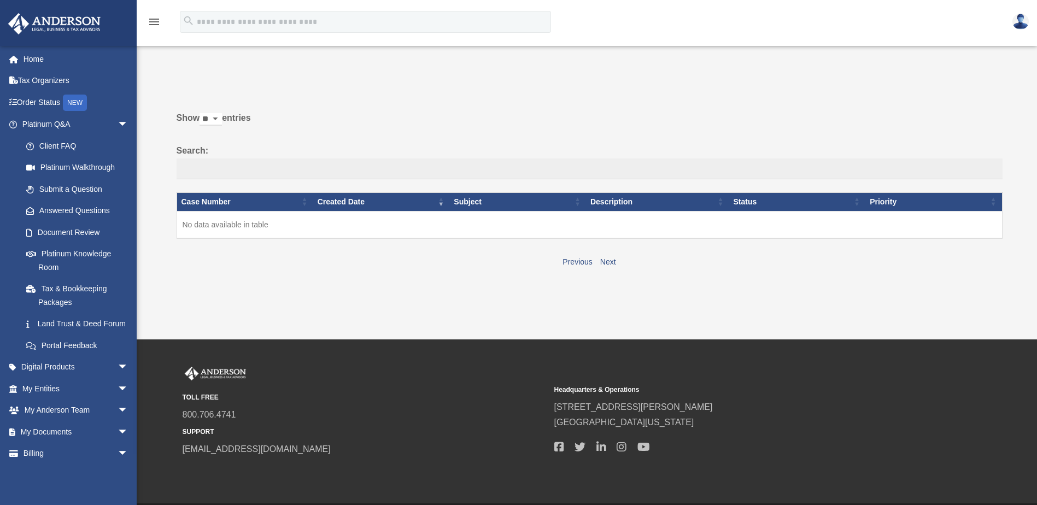 This screenshot has width=1037, height=505. I want to click on a: My Anderson Teamarrow_drop_down, so click(76, 411).